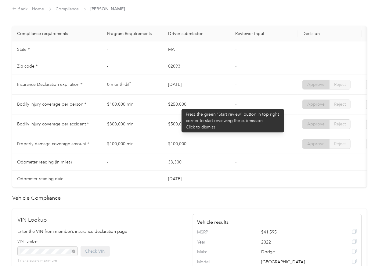  What do you see at coordinates (50, 84) in the screenshot?
I see `span: Insurance Declaration expiration *` at bounding box center [50, 84].